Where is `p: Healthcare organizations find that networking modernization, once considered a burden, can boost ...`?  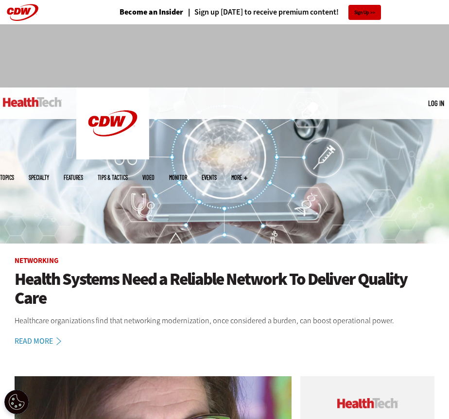
p: Healthcare organizations find that networking modernization, once considered a burden, can boost ... is located at coordinates (224, 321).